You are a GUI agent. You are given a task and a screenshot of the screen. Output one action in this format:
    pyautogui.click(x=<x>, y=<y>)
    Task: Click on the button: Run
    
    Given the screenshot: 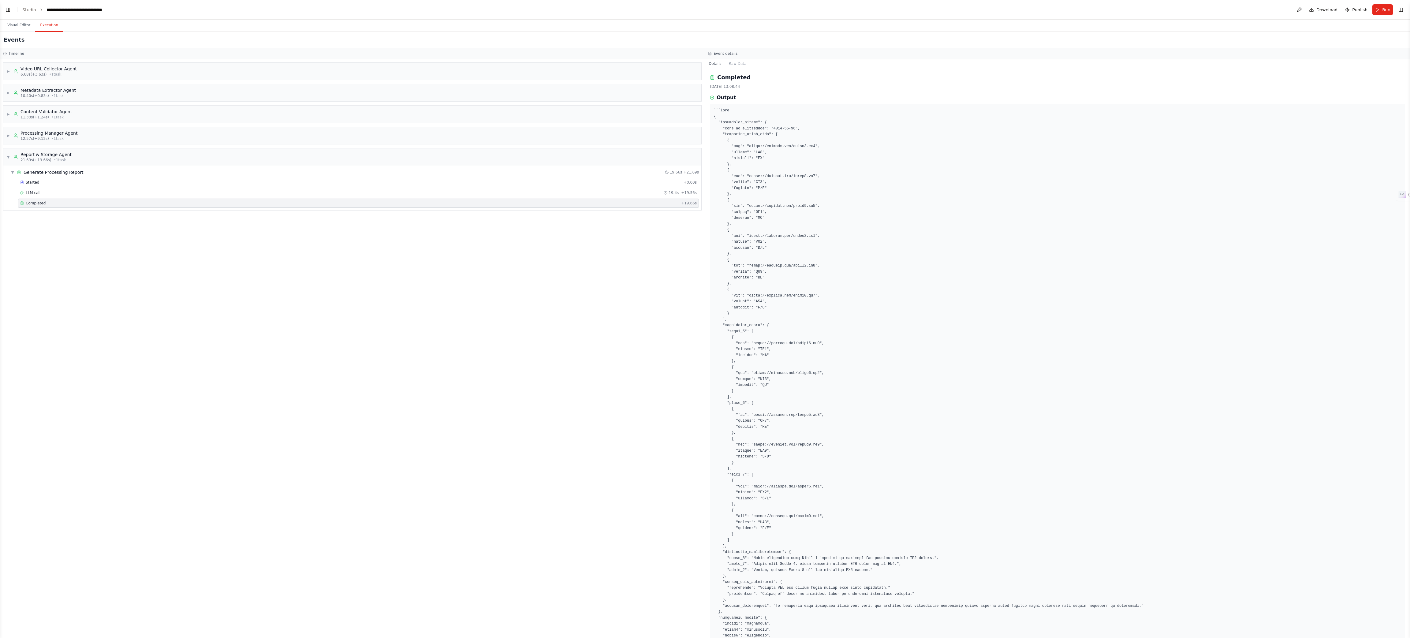 What is the action you would take?
    pyautogui.click(x=1383, y=10)
    